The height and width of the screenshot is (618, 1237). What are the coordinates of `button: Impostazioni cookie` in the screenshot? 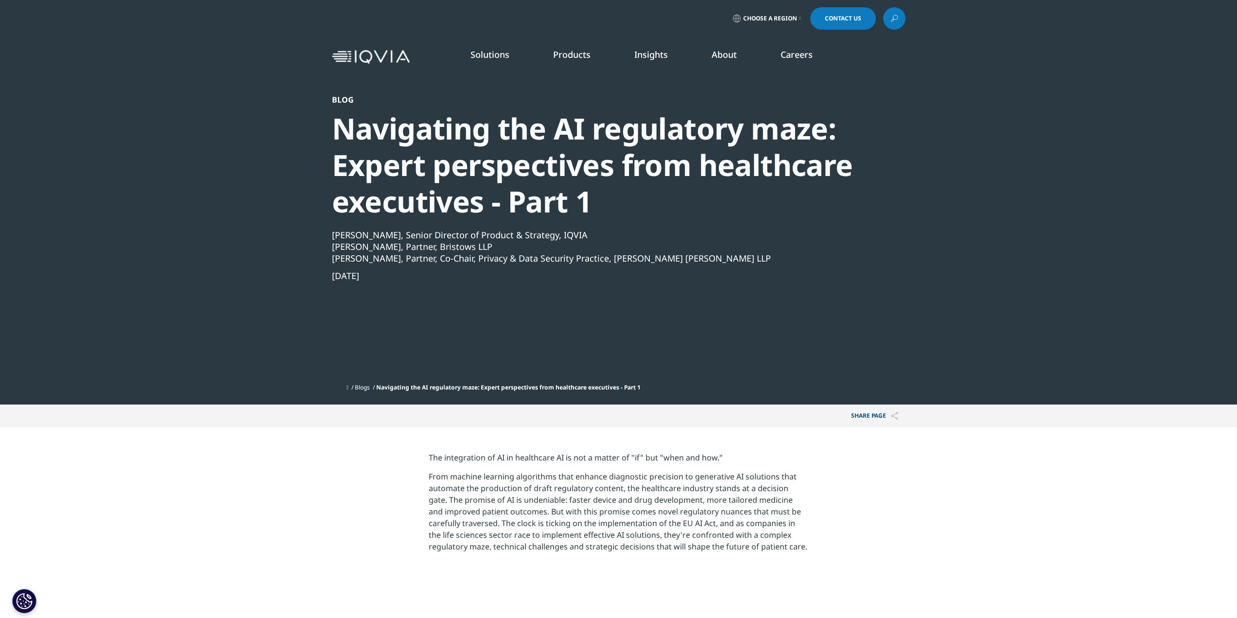 It's located at (24, 601).